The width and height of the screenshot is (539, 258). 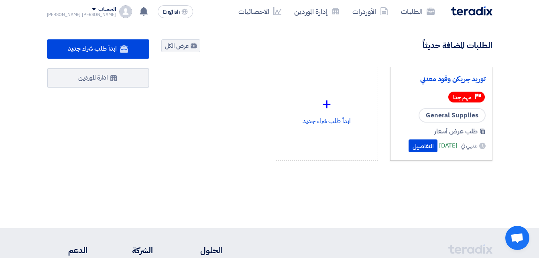 I want to click on li: الشركة, so click(x=132, y=250).